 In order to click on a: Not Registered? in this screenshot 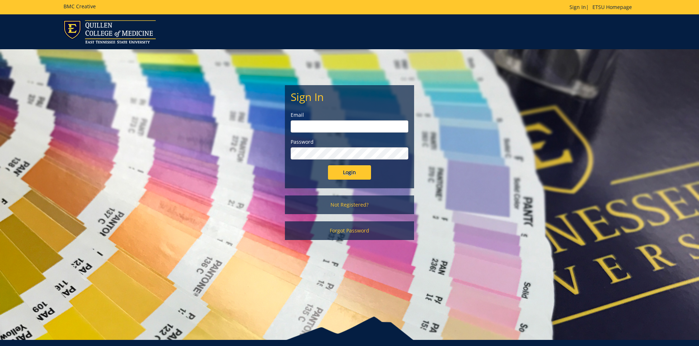, I will do `click(350, 205)`.